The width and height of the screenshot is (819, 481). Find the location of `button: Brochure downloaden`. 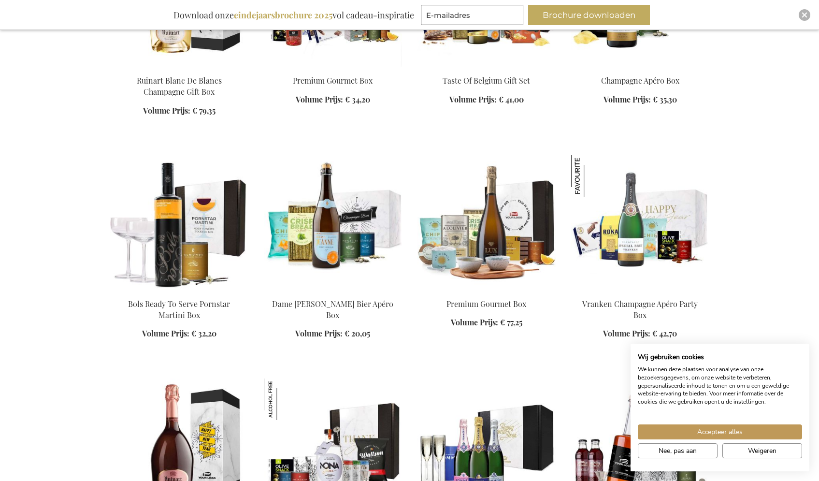

button: Brochure downloaden is located at coordinates (589, 15).